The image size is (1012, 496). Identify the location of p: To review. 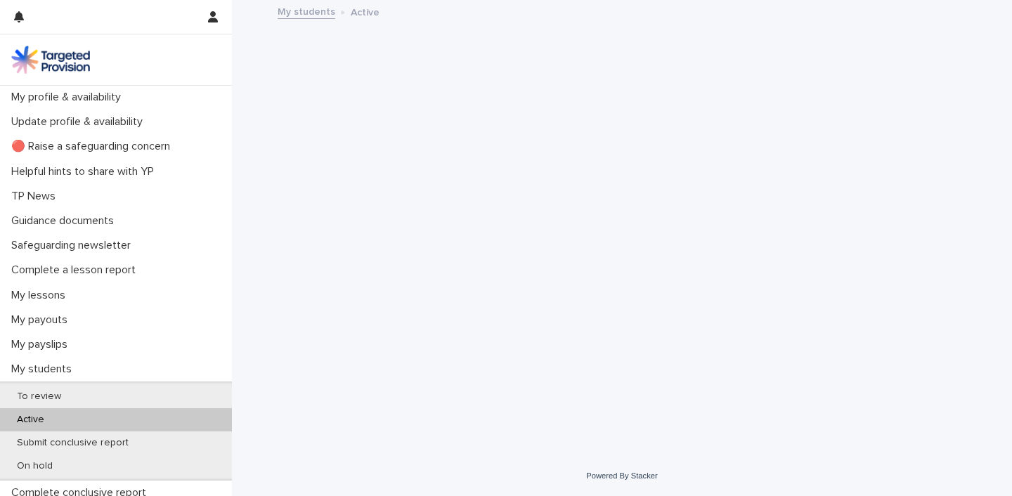
(39, 396).